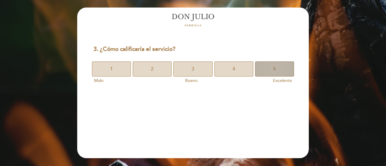 The height and width of the screenshot is (166, 386). Describe the element at coordinates (274, 69) in the screenshot. I see `button: 5` at that location.